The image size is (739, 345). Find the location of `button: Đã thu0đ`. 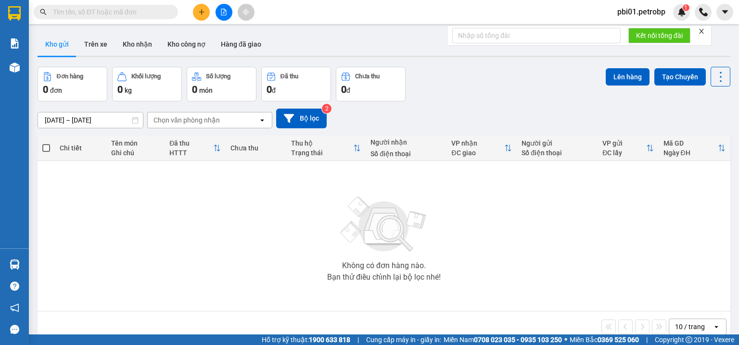

button: Đã thu0đ is located at coordinates (296, 84).